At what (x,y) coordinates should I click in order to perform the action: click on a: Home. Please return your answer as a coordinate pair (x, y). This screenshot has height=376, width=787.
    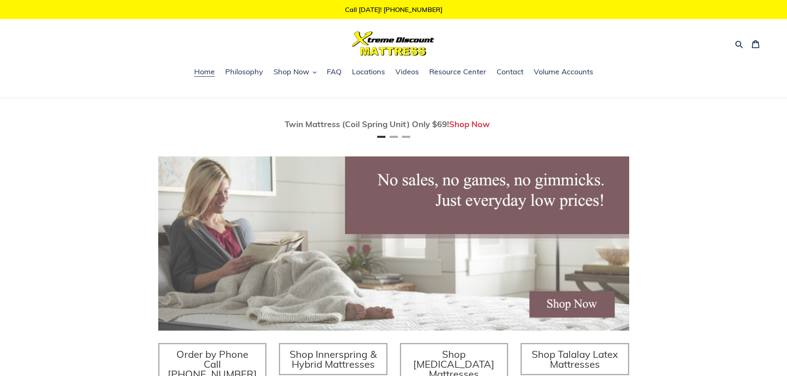
    Looking at the image, I should click on (204, 72).